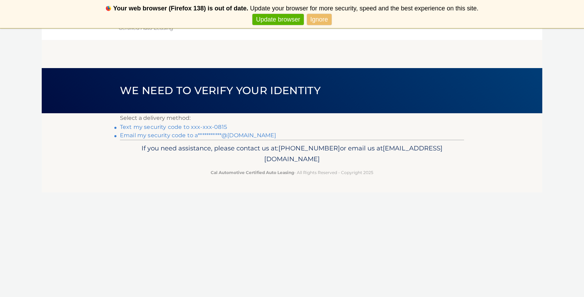 The image size is (584, 297). I want to click on a: Update browser, so click(278, 19).